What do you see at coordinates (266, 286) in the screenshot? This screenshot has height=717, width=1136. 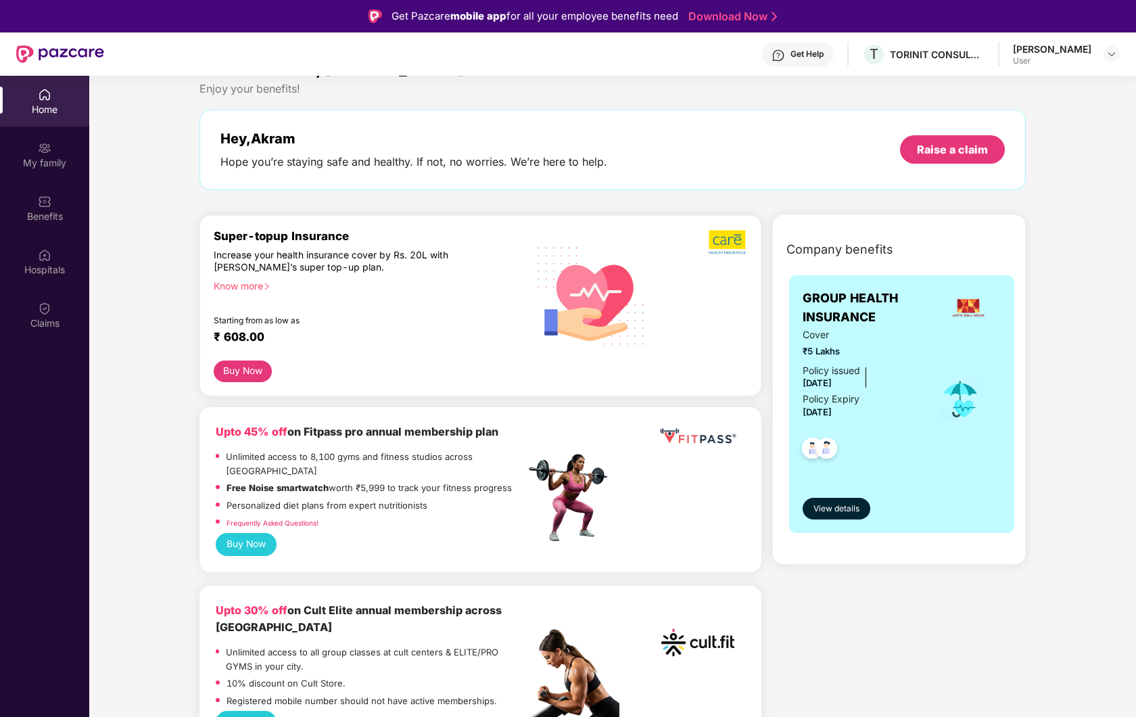 I see `span: right` at bounding box center [266, 286].